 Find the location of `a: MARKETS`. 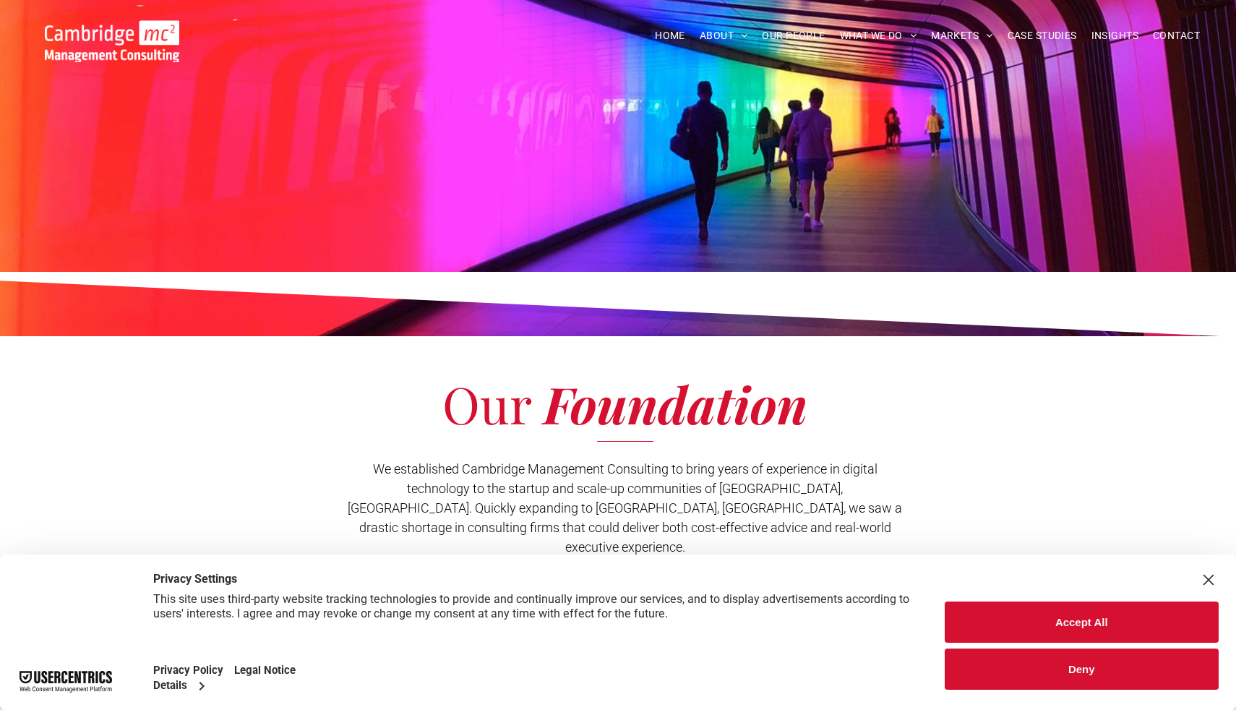

a: MARKETS is located at coordinates (961, 35).